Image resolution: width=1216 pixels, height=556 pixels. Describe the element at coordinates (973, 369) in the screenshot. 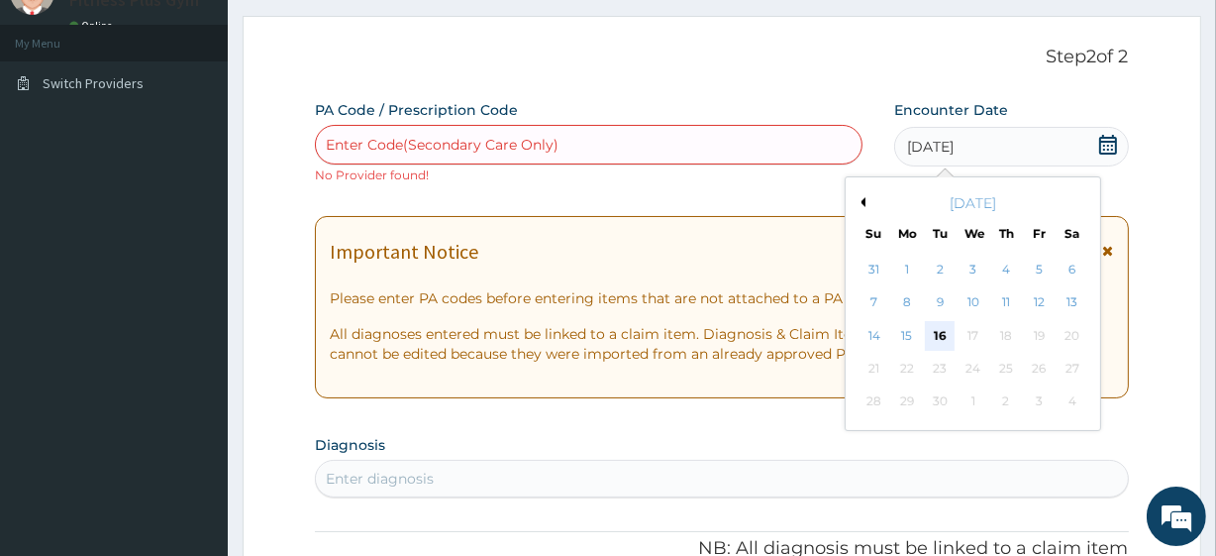

I see `div: Not available Wednesday, September 24th, 2025` at that location.